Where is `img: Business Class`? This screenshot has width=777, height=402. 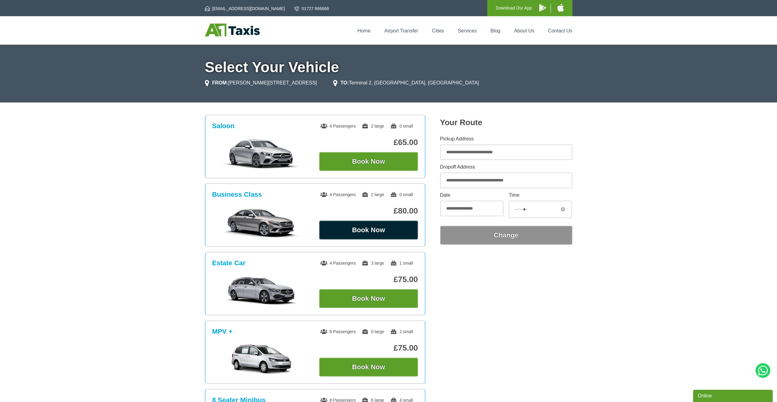
img: Business Class is located at coordinates (261, 223).